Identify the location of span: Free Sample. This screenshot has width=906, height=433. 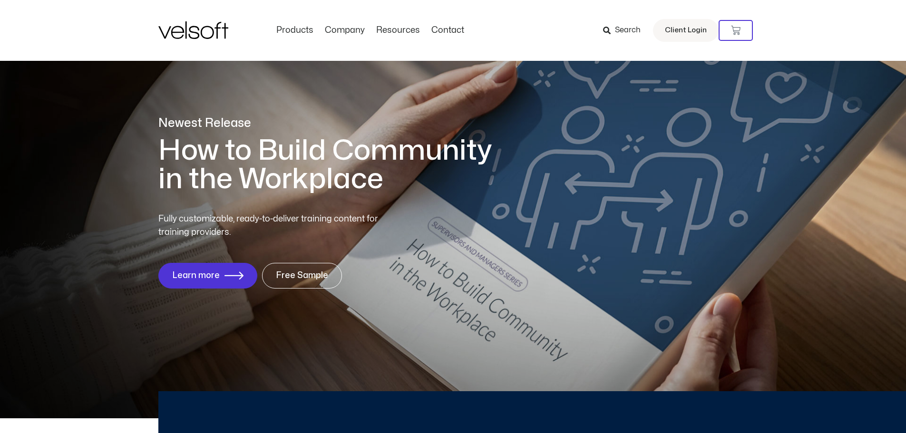
(302, 276).